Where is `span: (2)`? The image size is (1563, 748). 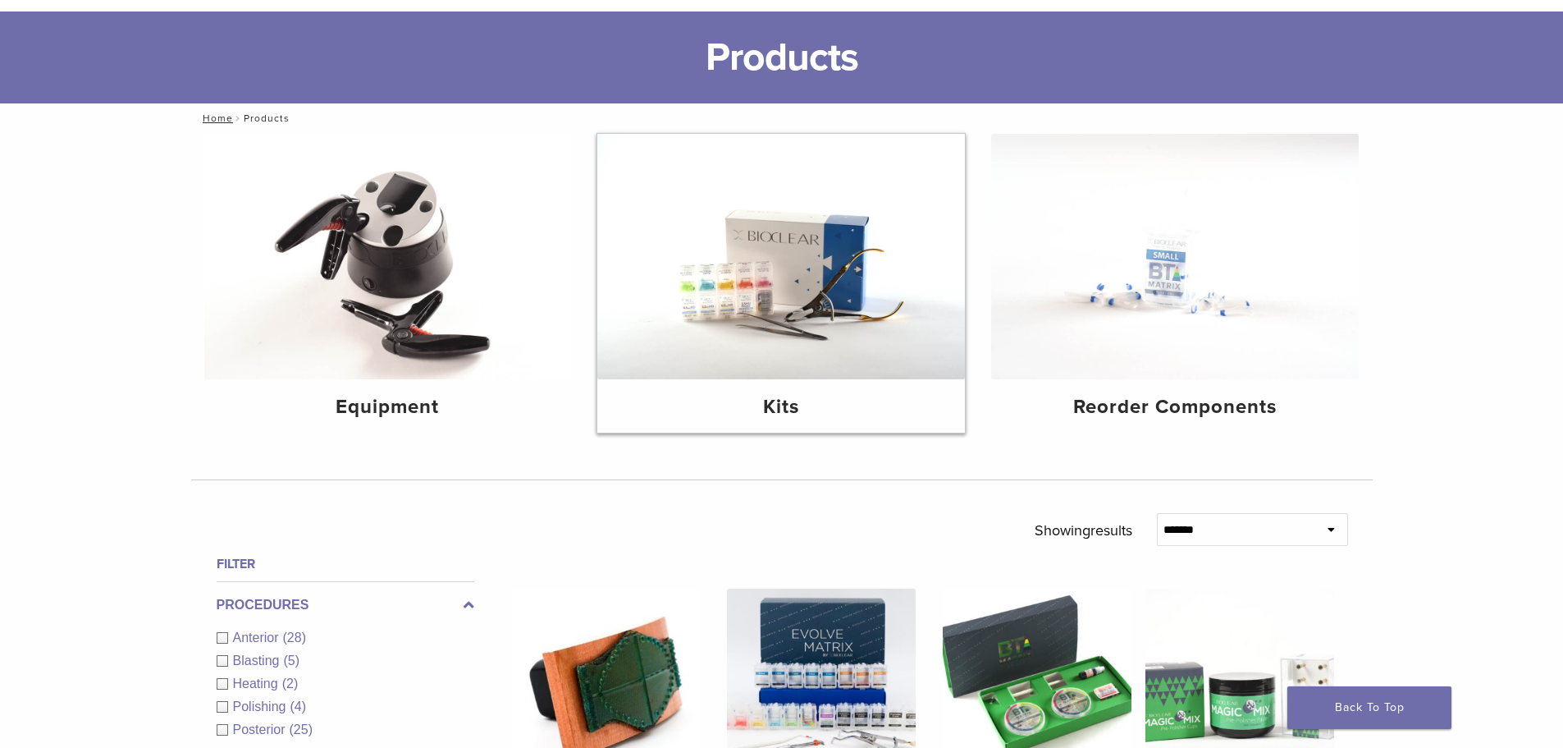 span: (2) is located at coordinates (291, 683).